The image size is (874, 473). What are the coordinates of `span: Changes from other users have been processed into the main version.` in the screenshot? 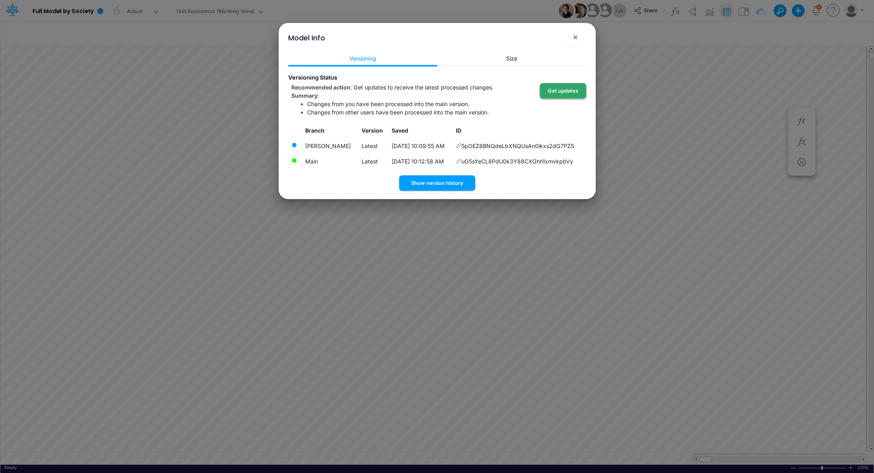 It's located at (398, 112).